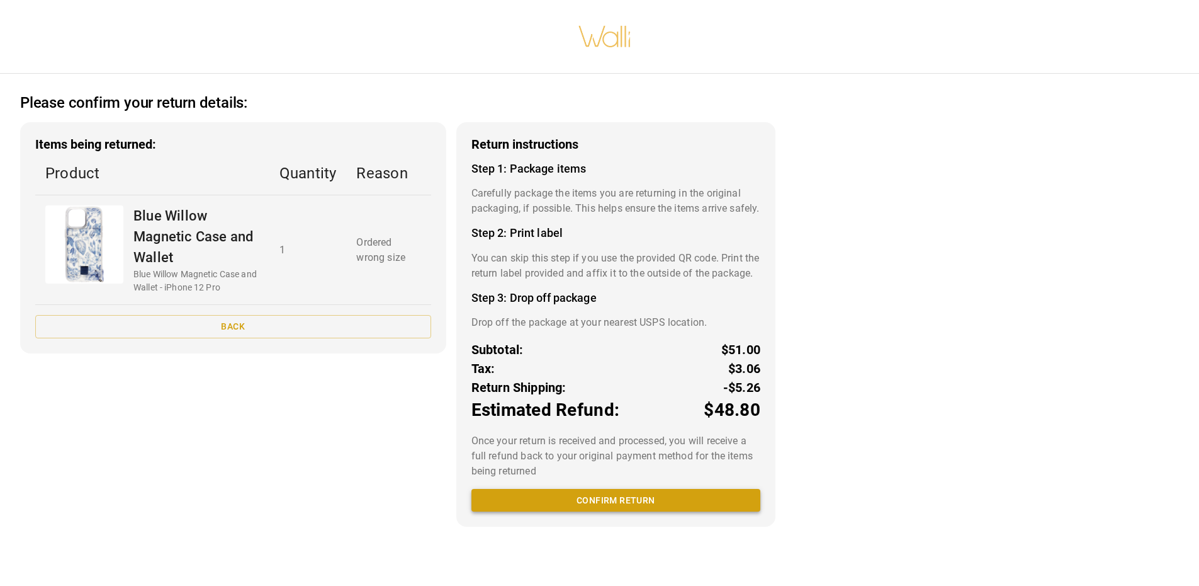  What do you see at coordinates (616, 169) in the screenshot?
I see `h4: Step 1: Package items` at bounding box center [616, 169].